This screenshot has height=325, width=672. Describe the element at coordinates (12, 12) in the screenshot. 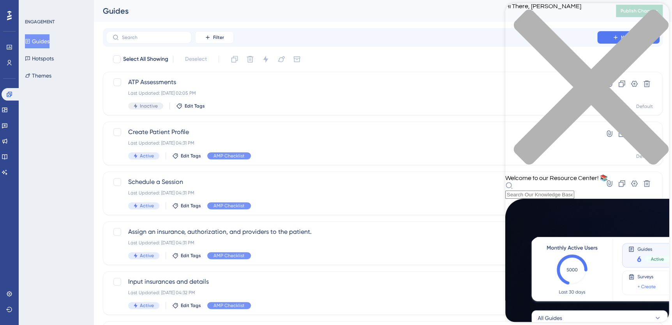

I see `button: Open AI Assistant Launcher` at that location.